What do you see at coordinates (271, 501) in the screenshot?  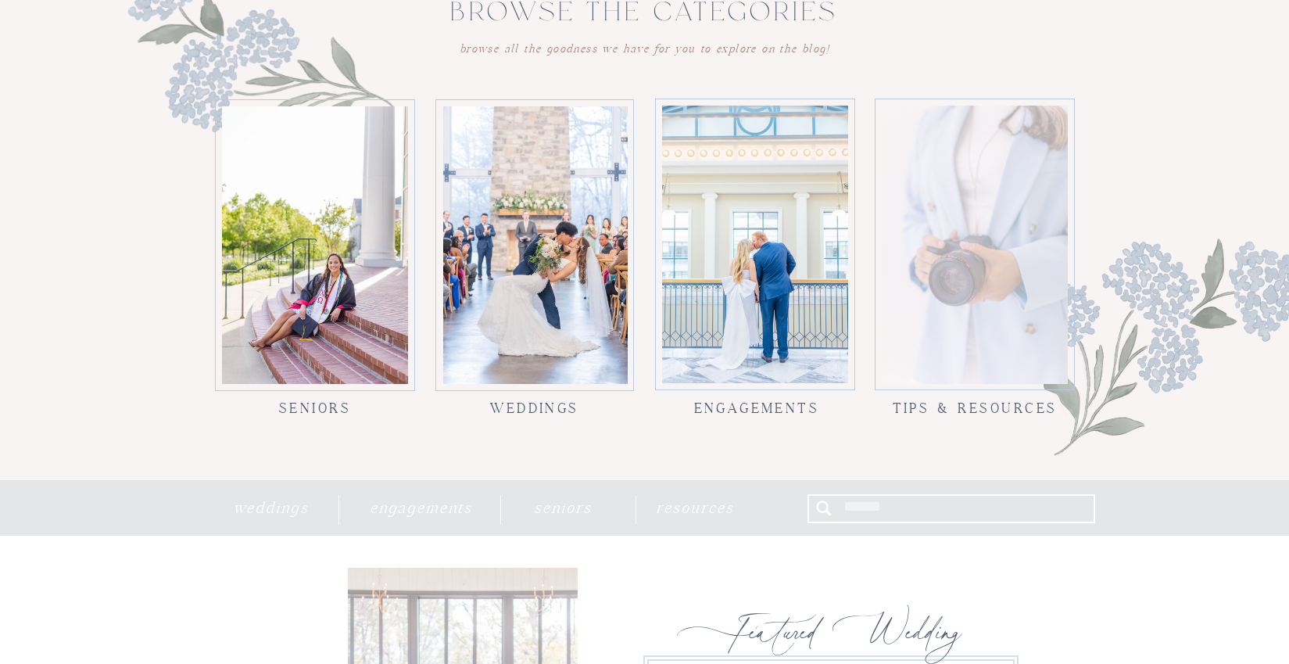 I see `a: weddings` at bounding box center [271, 501].